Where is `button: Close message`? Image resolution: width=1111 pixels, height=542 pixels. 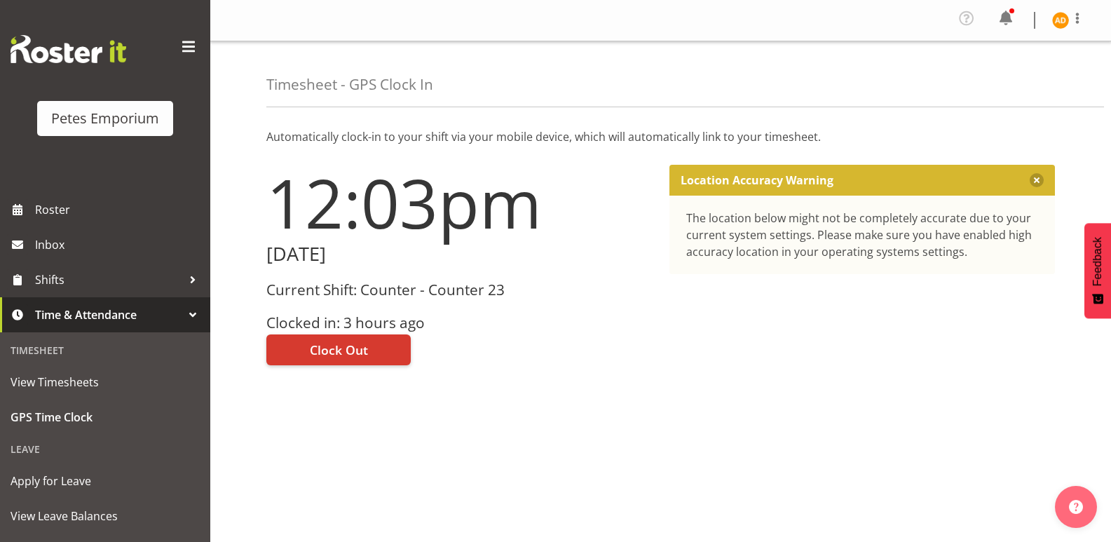 button: Close message is located at coordinates (1036, 180).